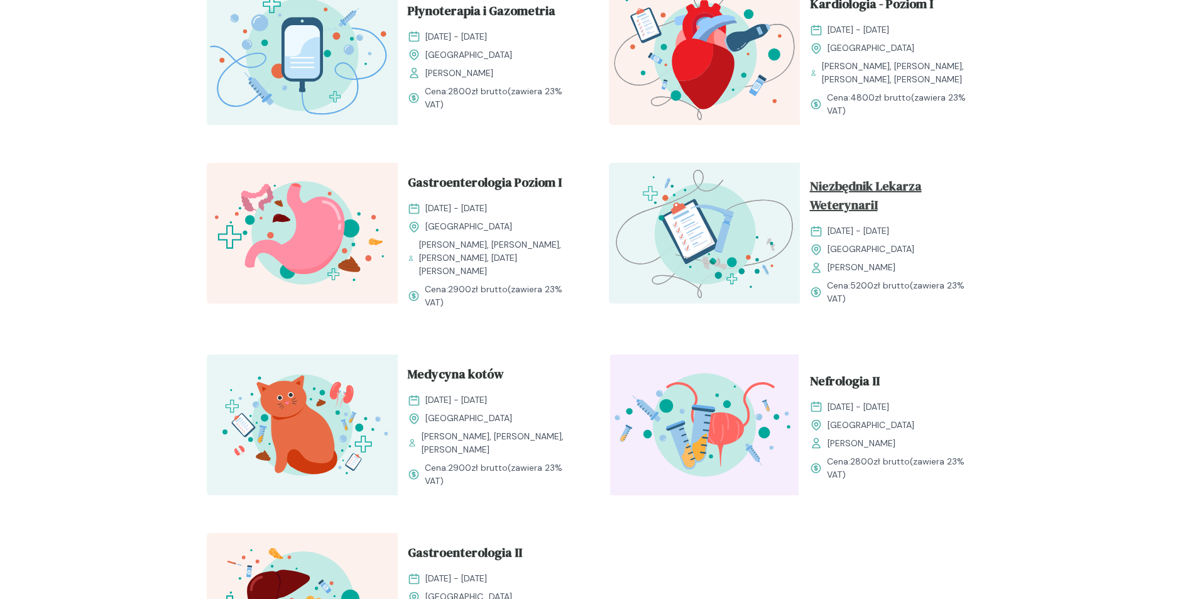  Describe the element at coordinates (456, 376) in the screenshot. I see `span: Medycyna kotów` at that location.